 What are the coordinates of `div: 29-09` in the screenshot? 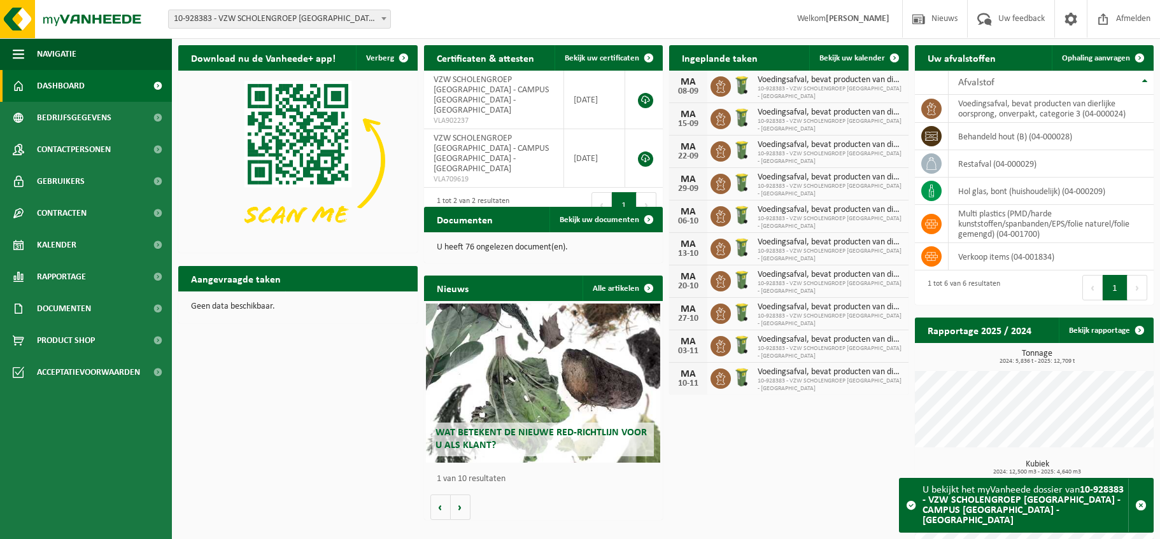 It's located at (688, 189).